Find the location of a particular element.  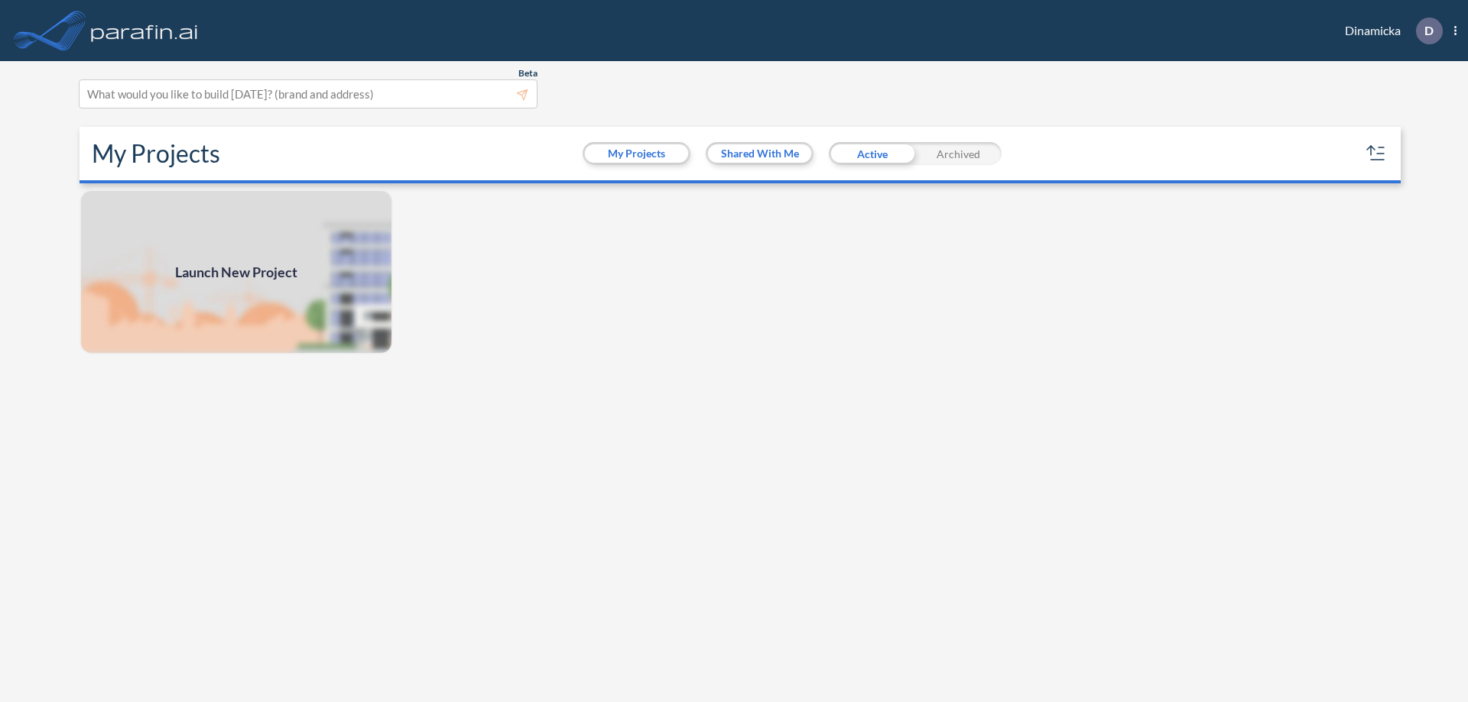

img: logo is located at coordinates (144, 31).